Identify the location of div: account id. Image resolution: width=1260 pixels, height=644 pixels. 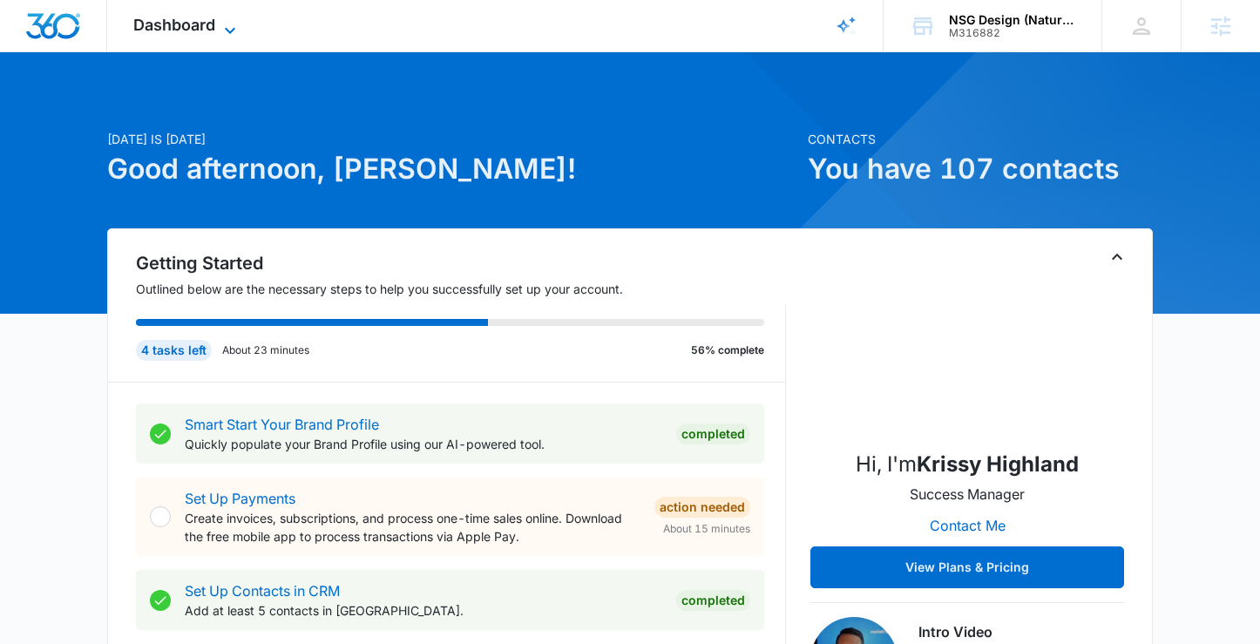
(1013, 33).